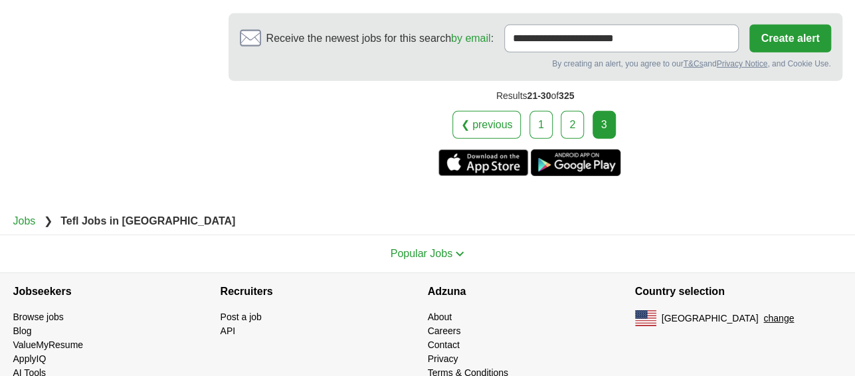 This screenshot has height=376, width=855. Describe the element at coordinates (49, 345) in the screenshot. I see `a: ValueMyResume` at that location.